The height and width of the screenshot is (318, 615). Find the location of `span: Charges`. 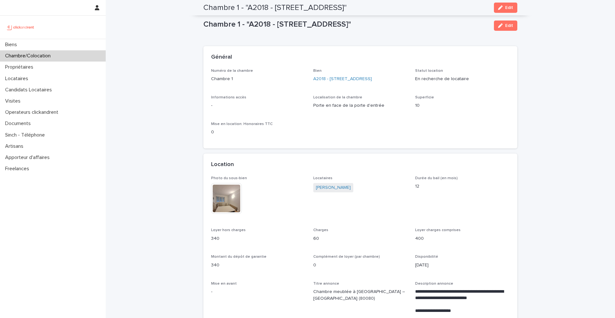

span: Charges is located at coordinates (321, 230).